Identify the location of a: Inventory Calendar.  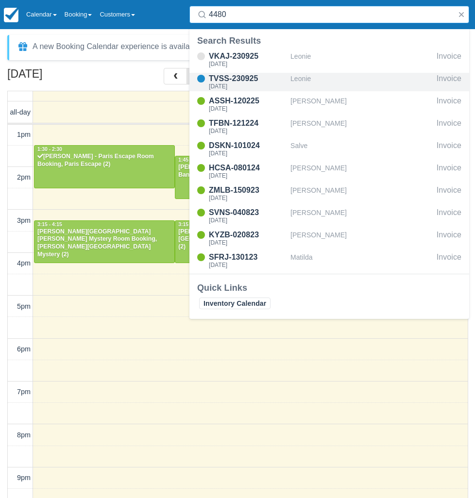
(235, 304).